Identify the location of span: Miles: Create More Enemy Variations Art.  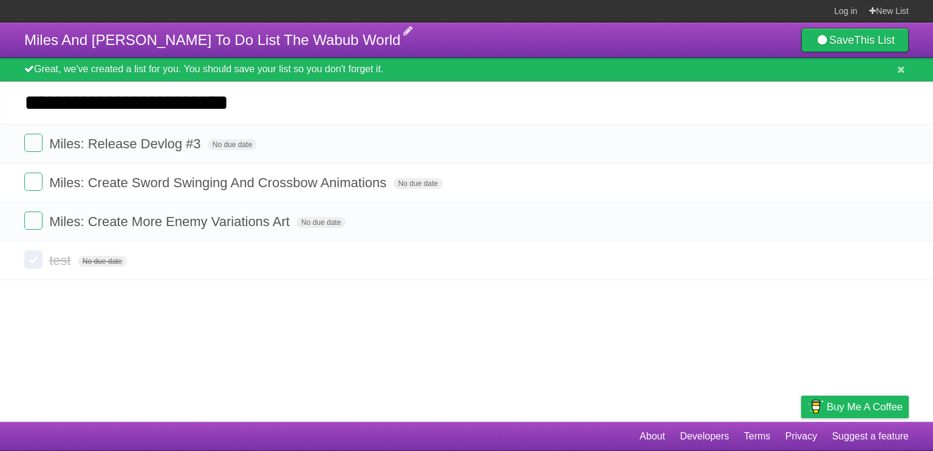
(171, 221).